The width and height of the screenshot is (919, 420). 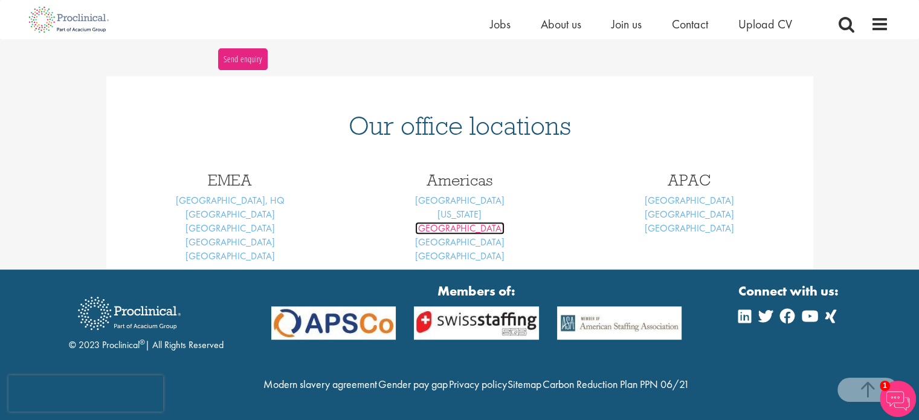 What do you see at coordinates (898, 399) in the screenshot?
I see `img: Chatbot` at bounding box center [898, 399].